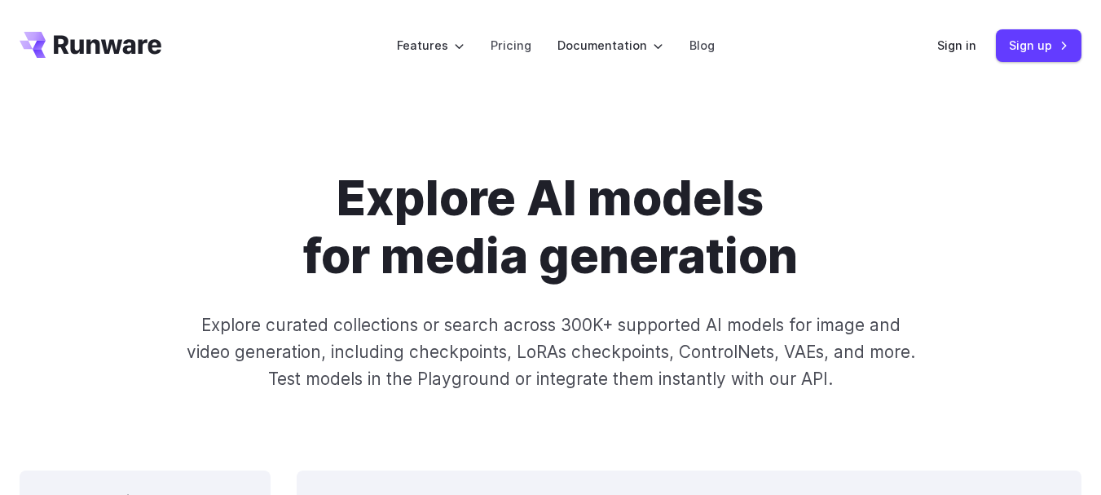  Describe the element at coordinates (957, 45) in the screenshot. I see `a: Sign in` at that location.